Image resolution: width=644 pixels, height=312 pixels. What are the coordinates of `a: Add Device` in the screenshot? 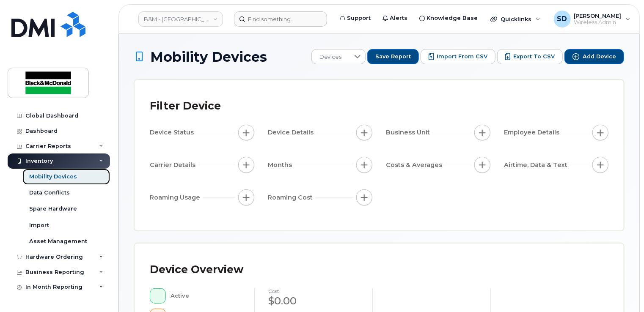 It's located at (594, 57).